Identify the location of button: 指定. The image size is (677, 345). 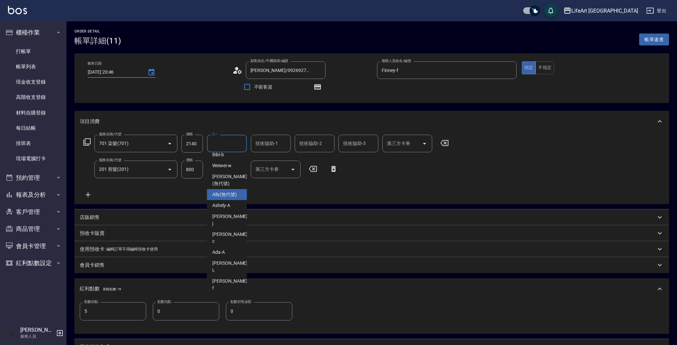
(529, 68).